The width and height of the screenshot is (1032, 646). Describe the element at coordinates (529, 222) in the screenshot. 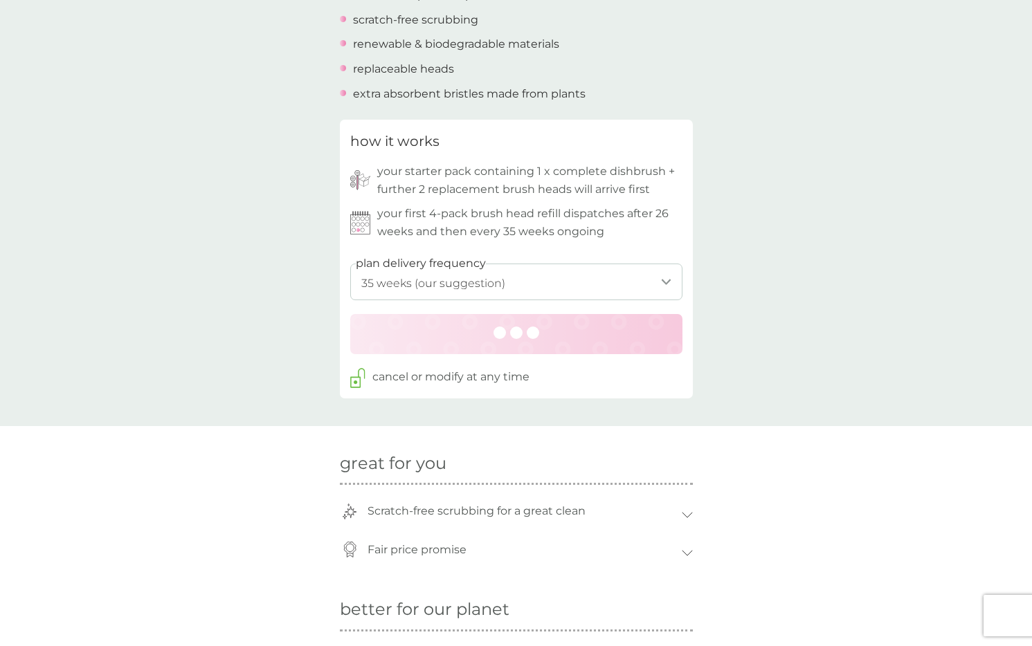

I see `p: your first 4-pack brush head refill dispatches after 26 weeks and then every 35 weeks ongoing` at that location.